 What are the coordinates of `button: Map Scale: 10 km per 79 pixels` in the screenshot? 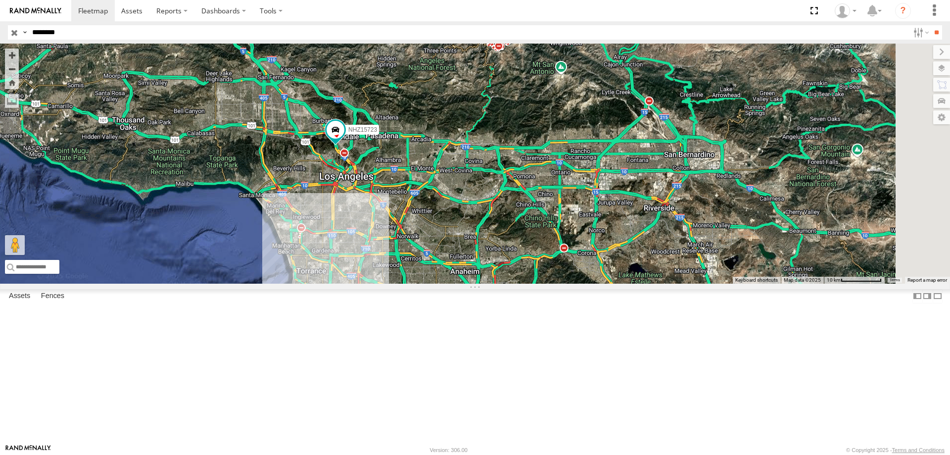 It's located at (854, 280).